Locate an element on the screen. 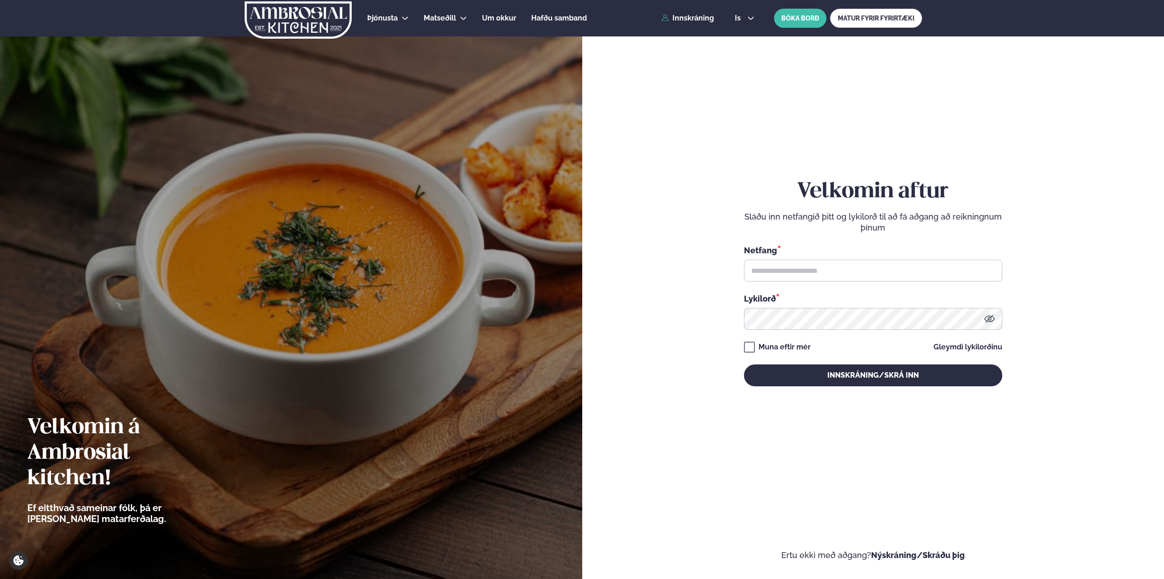 This screenshot has height=579, width=1164. span: Þjónusta is located at coordinates (382, 18).